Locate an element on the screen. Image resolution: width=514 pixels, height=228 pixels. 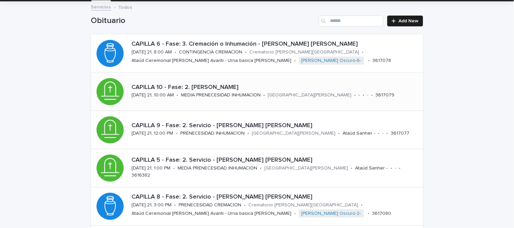
p: 3617077 is located at coordinates (400, 134).